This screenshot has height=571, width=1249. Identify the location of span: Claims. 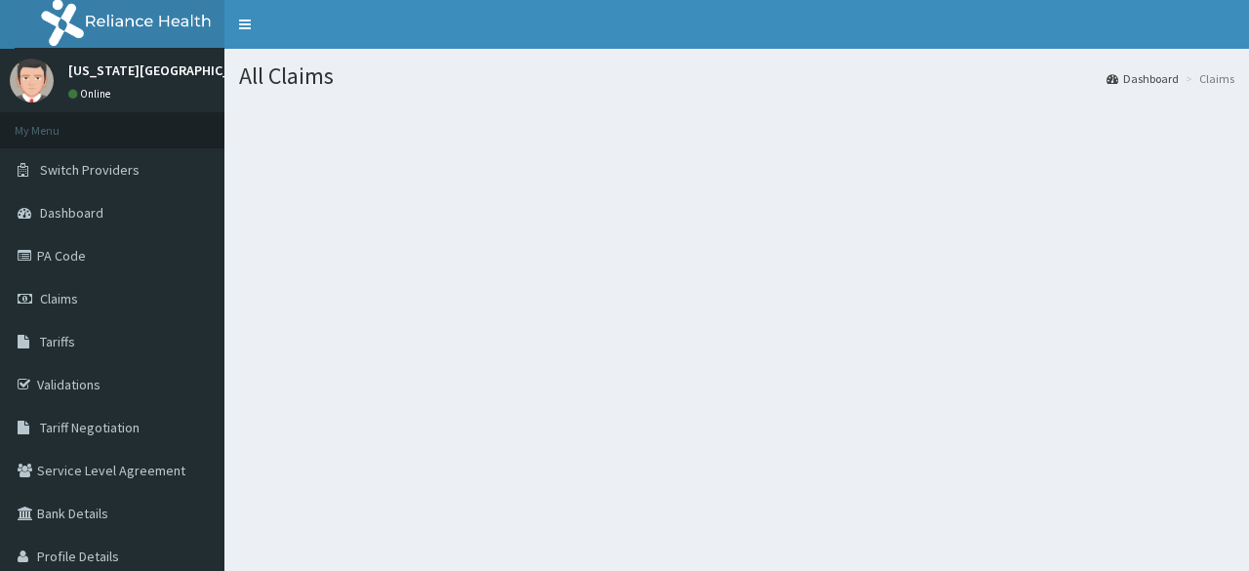
(59, 299).